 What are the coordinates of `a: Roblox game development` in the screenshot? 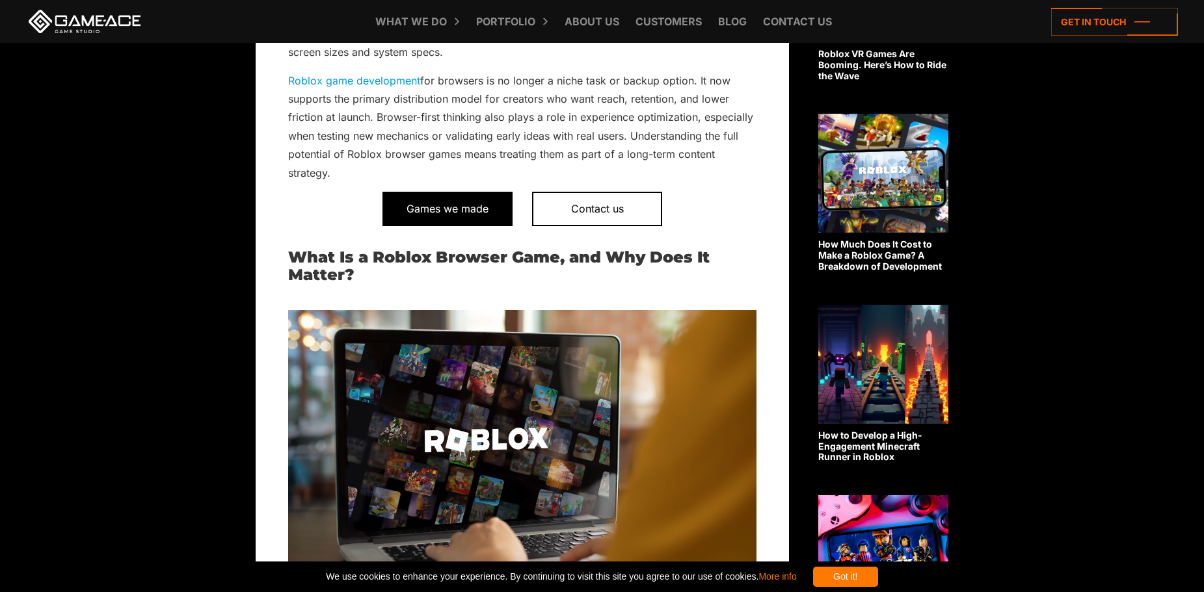 It's located at (354, 81).